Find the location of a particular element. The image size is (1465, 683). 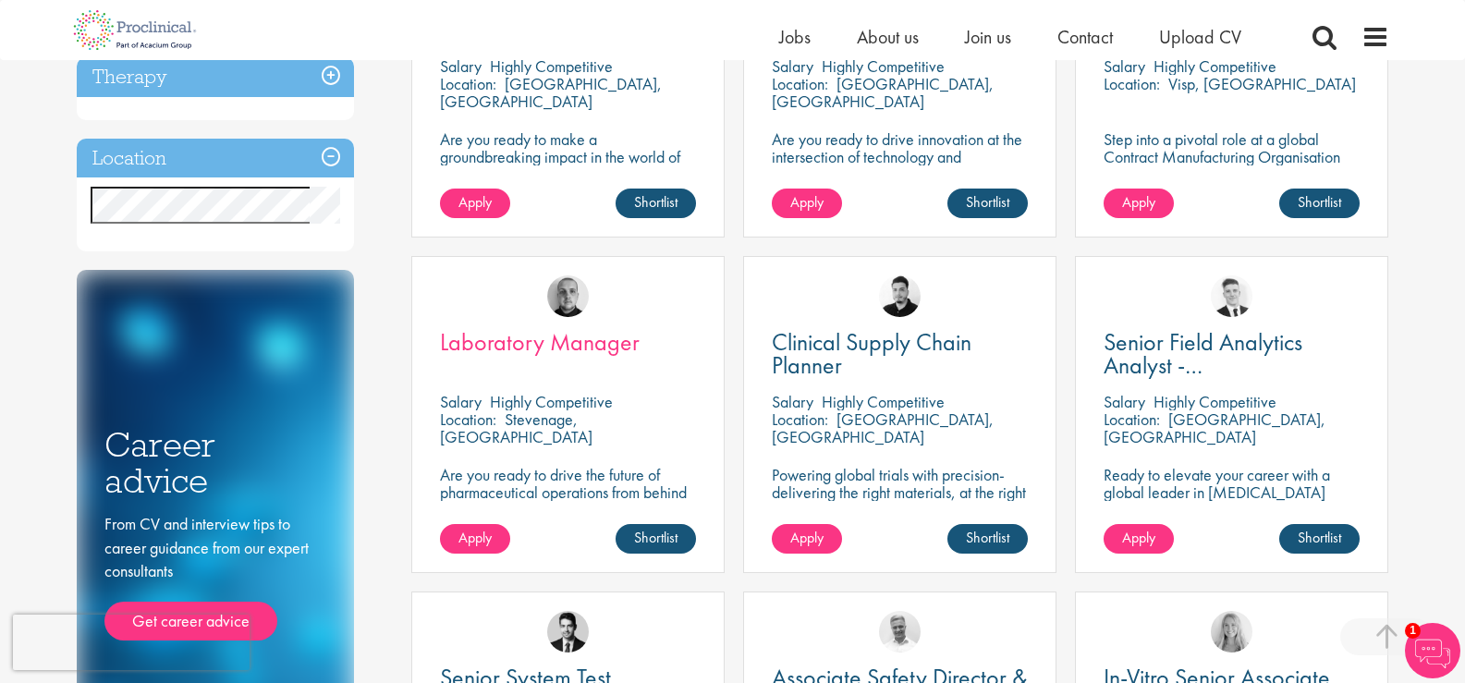

a: Nicolas Daniel is located at coordinates (1231, 296).